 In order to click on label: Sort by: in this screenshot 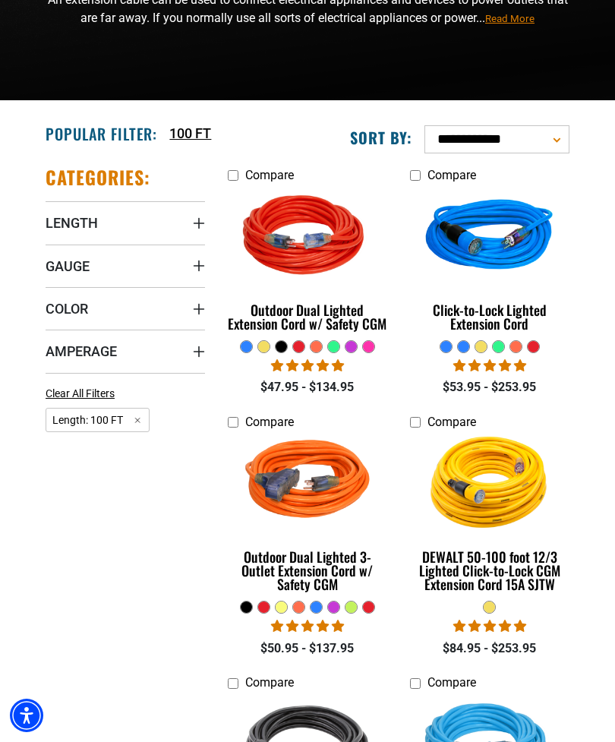, I will do `click(381, 138)`.